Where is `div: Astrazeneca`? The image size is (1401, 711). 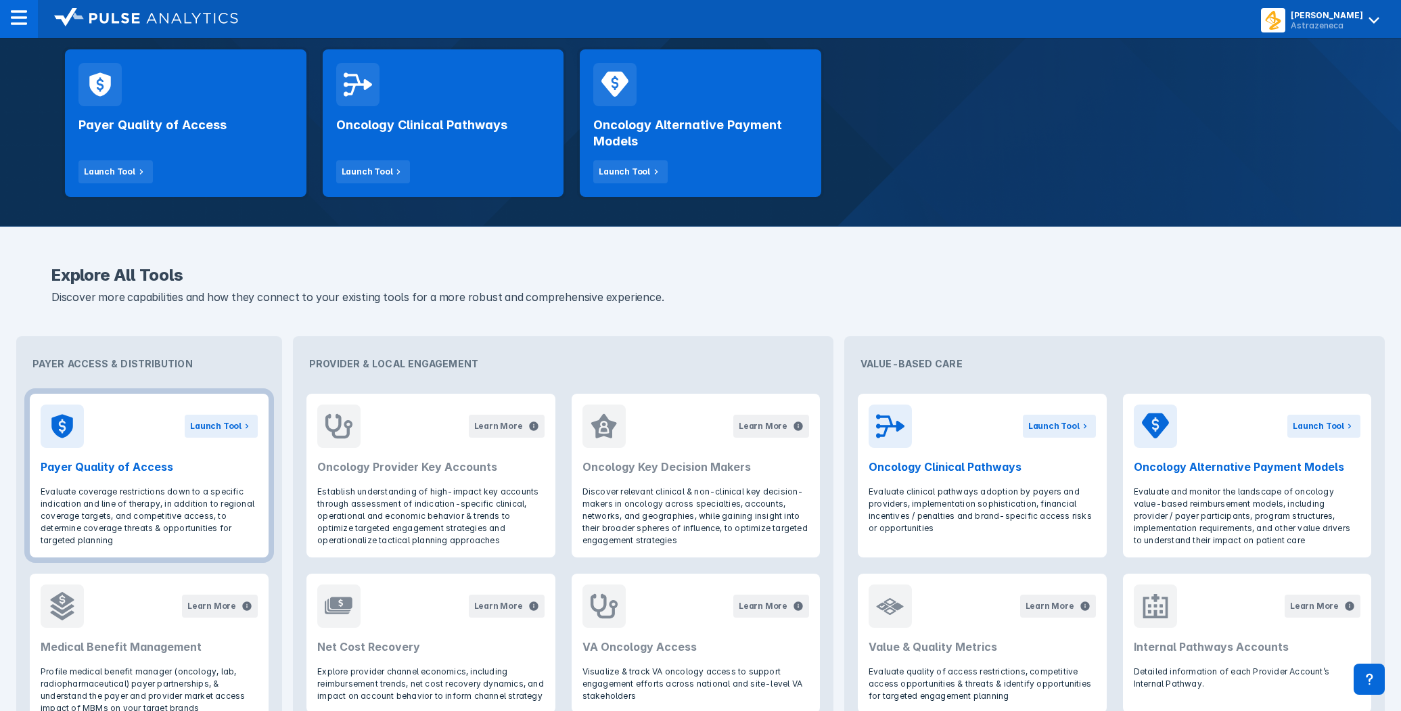
div: Astrazeneca is located at coordinates (1326, 25).